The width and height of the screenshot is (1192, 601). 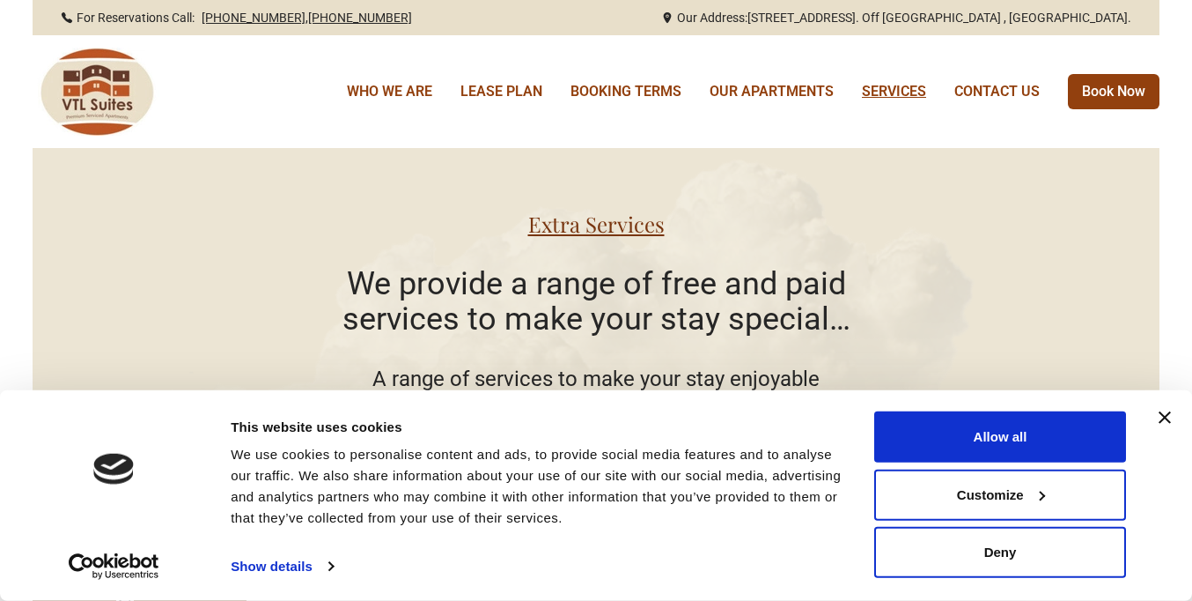 What do you see at coordinates (596, 224) in the screenshot?
I see `h1: Extra Services` at bounding box center [596, 224].